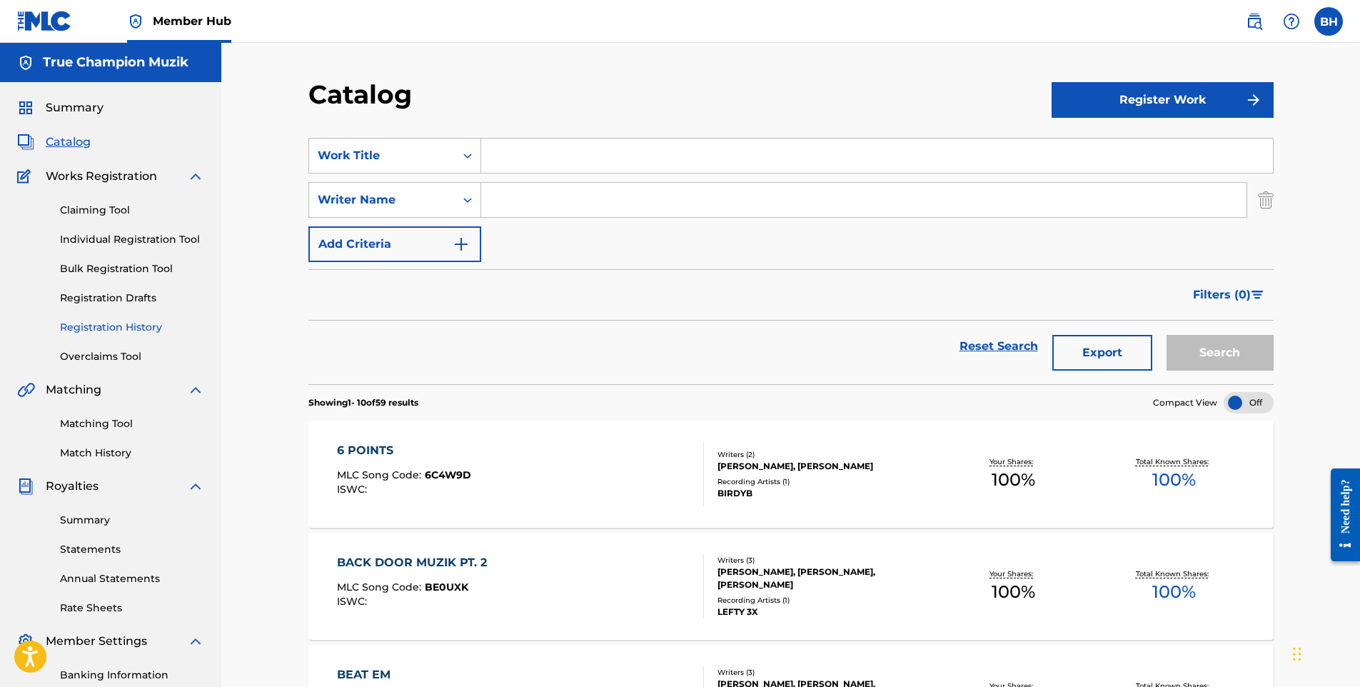 The image size is (1360, 687). I want to click on img: Summary, so click(26, 108).